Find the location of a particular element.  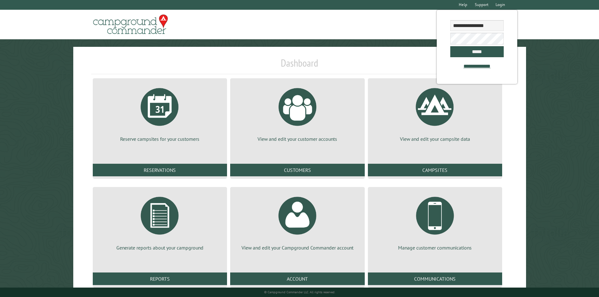

a: Communications is located at coordinates (435, 279).